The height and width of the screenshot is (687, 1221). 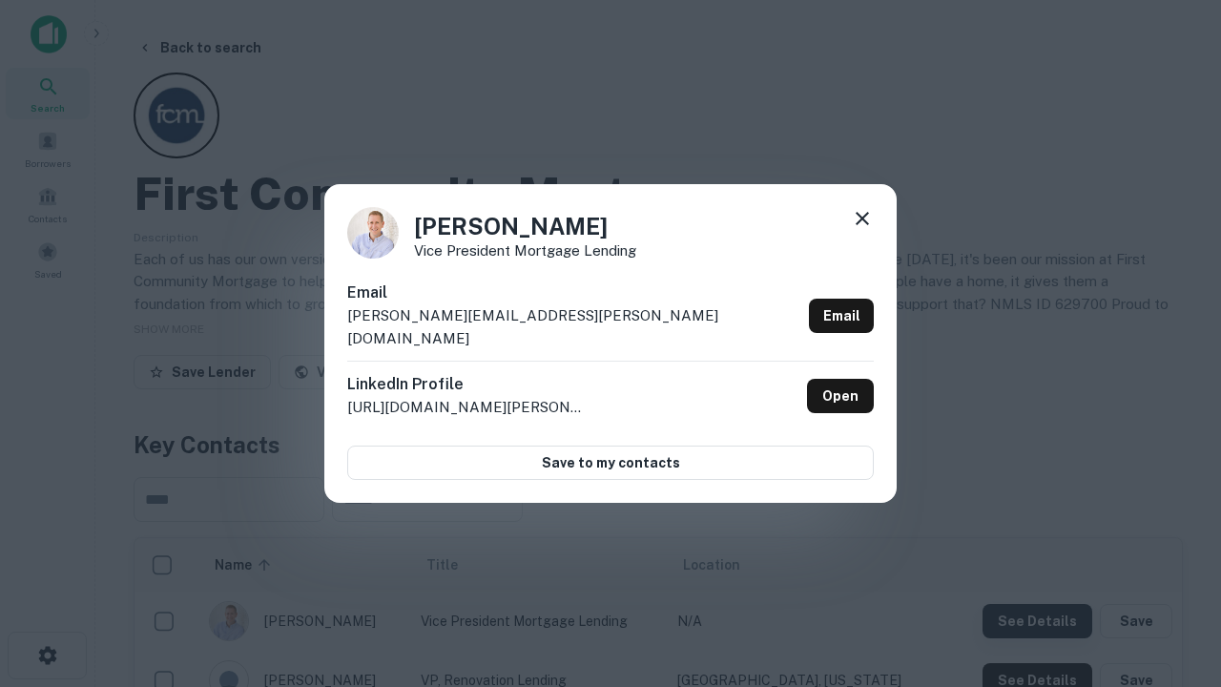 I want to click on div: Chat Widget, so click(x=1173, y=519).